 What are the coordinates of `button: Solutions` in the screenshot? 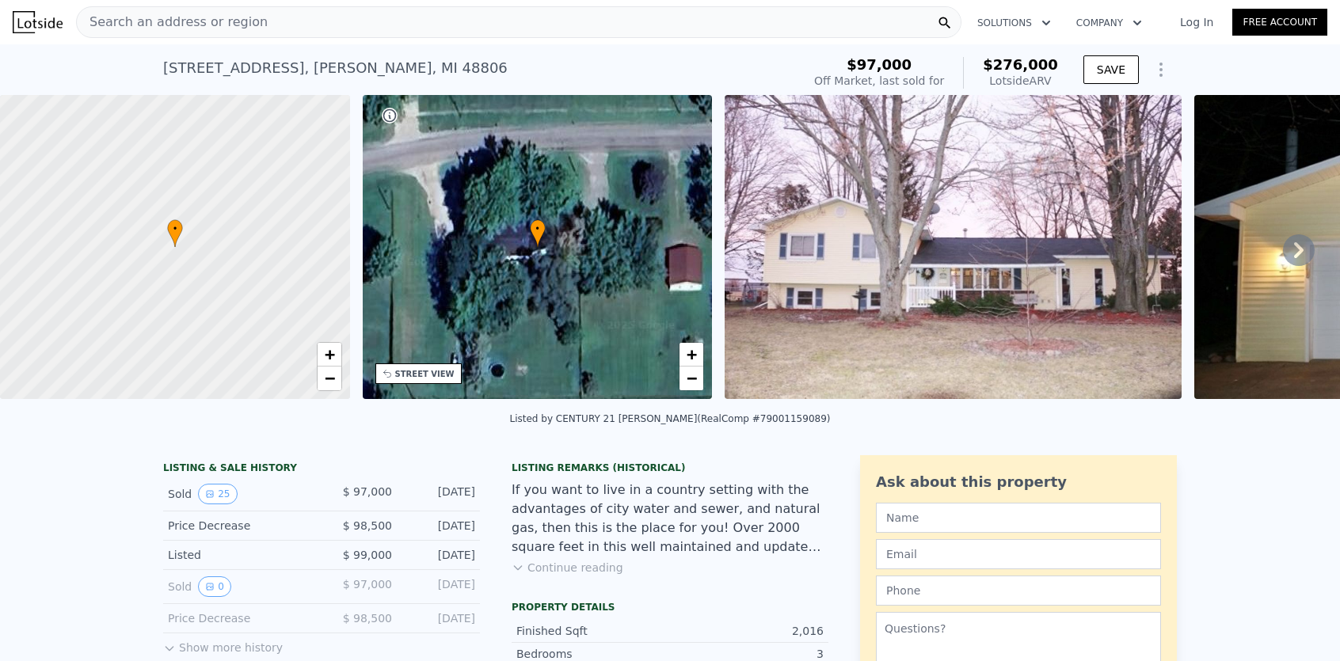 It's located at (1013, 23).